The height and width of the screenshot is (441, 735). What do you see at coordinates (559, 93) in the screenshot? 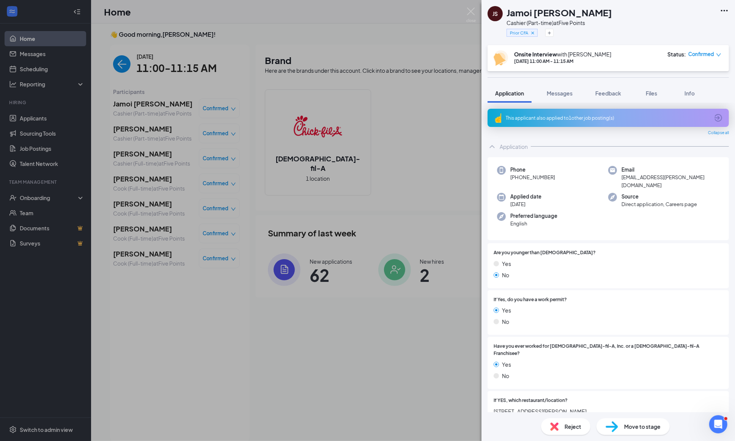
I see `span: Messages` at bounding box center [559, 93].